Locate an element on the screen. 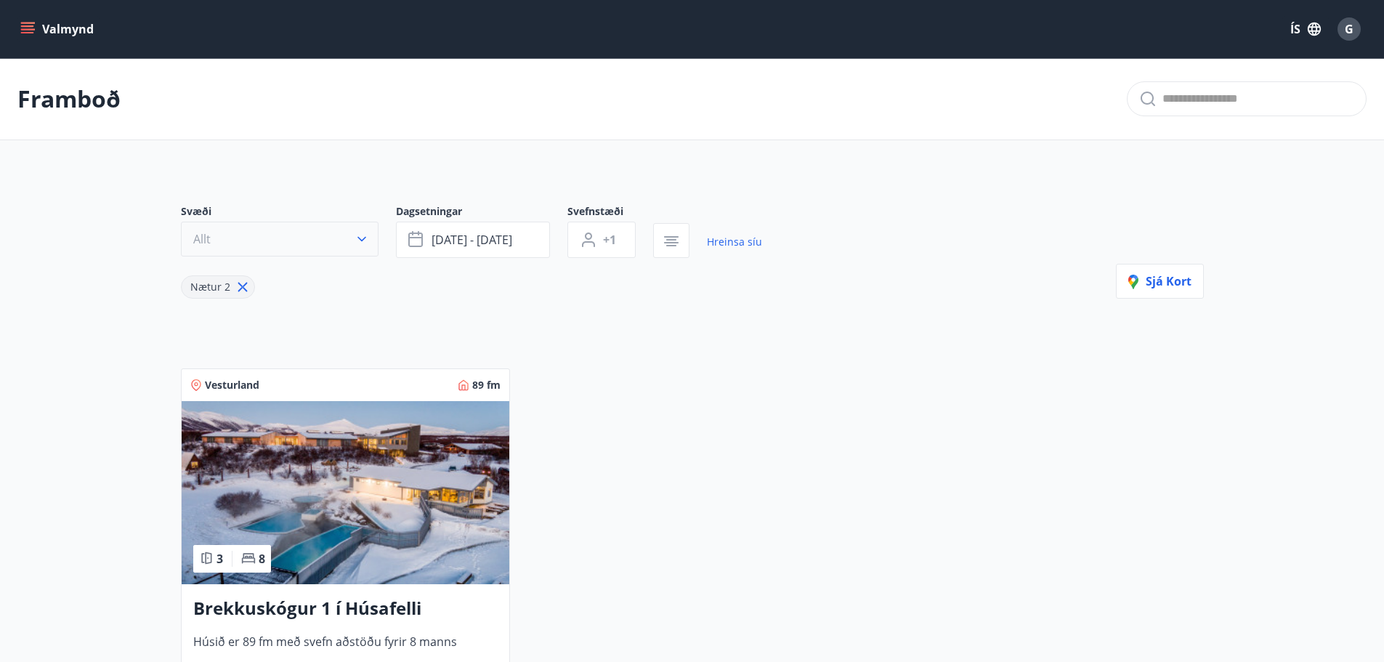 Image resolution: width=1384 pixels, height=662 pixels. button: G is located at coordinates (1349, 29).